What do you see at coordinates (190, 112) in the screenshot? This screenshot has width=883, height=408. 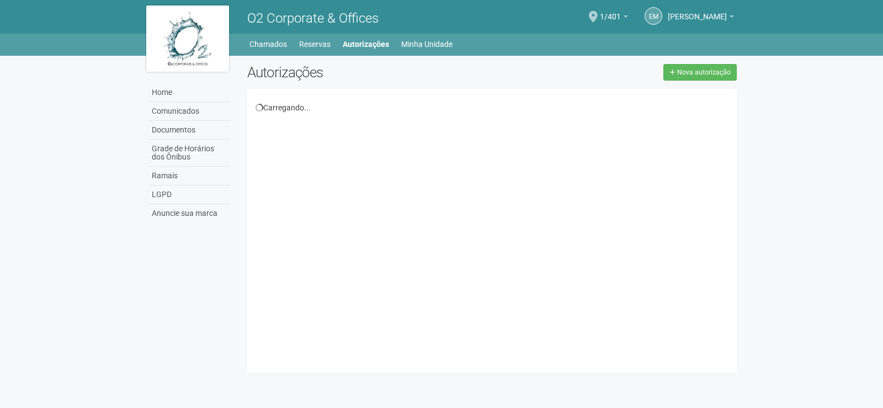 I see `a: Comunicados` at bounding box center [190, 112].